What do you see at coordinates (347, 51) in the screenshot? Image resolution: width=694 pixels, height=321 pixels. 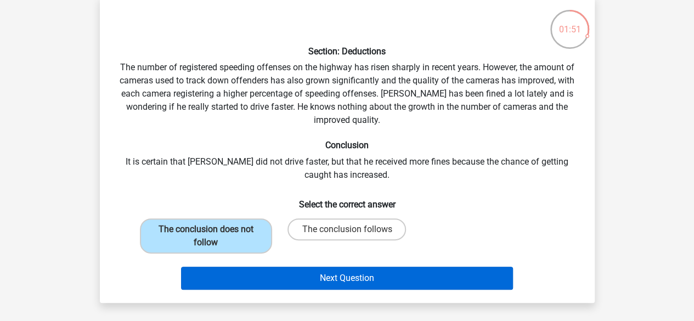 I see `h6: Section: Deductions` at bounding box center [347, 51].